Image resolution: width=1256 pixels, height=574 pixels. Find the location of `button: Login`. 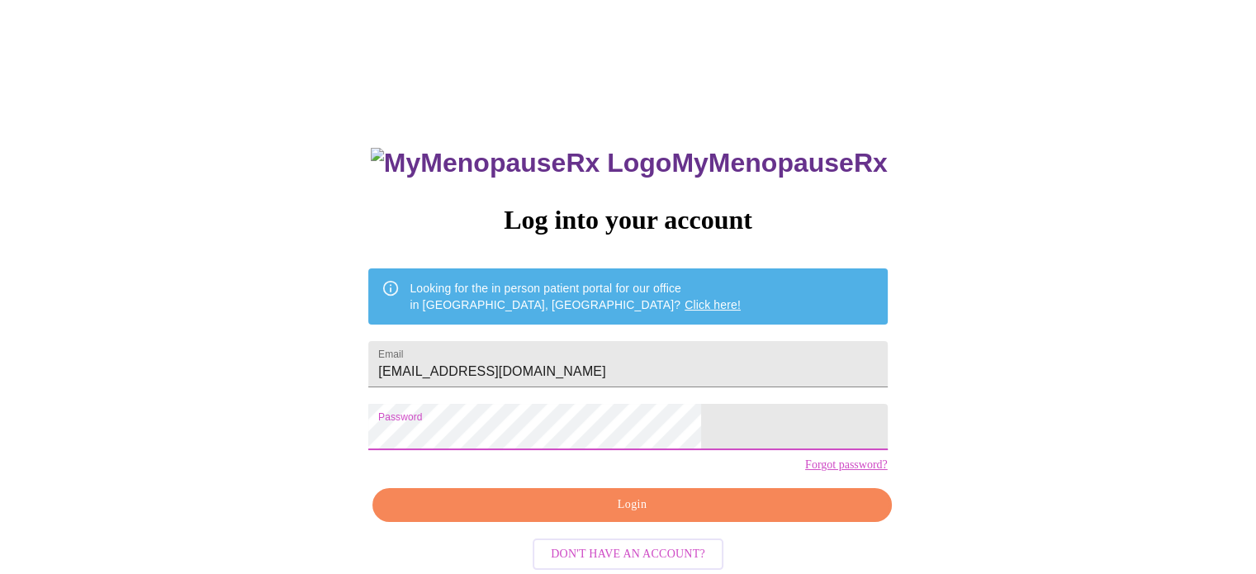

button: Login is located at coordinates (632, 505).